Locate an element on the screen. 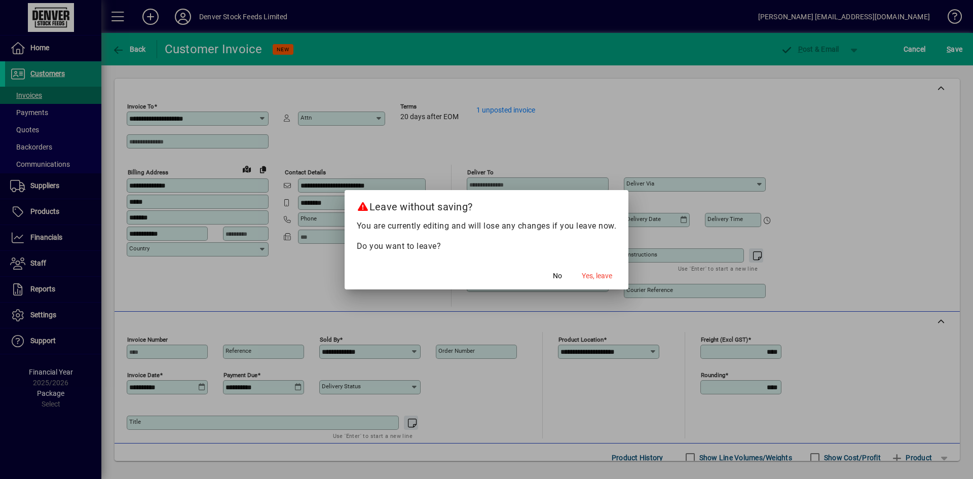  h2: Leave without saving? is located at coordinates (486, 205).